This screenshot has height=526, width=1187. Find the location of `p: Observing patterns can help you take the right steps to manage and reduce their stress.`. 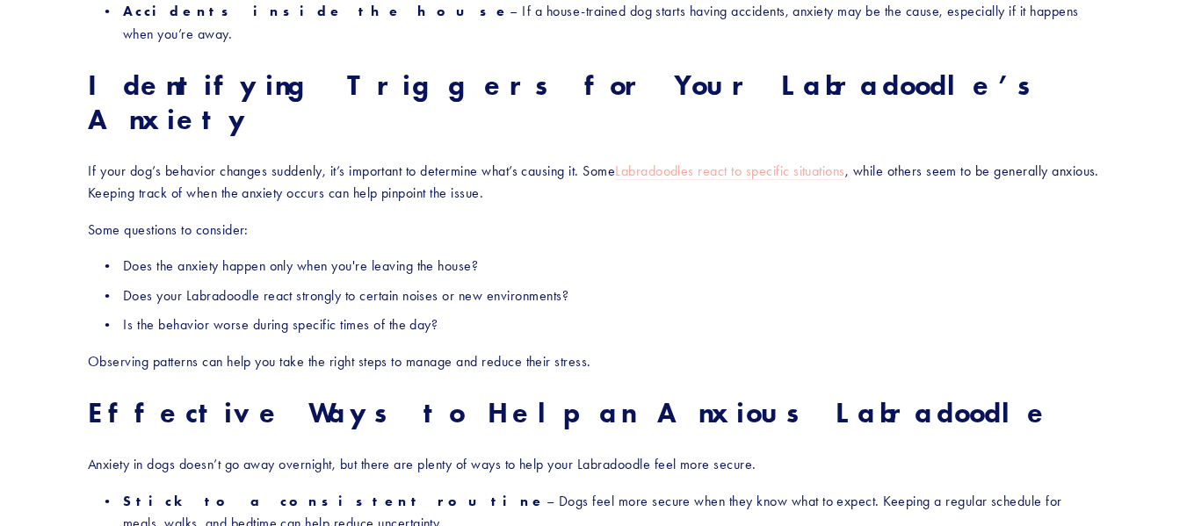

p: Observing patterns can help you take the right steps to manage and reduce their stress. is located at coordinates (593, 362).